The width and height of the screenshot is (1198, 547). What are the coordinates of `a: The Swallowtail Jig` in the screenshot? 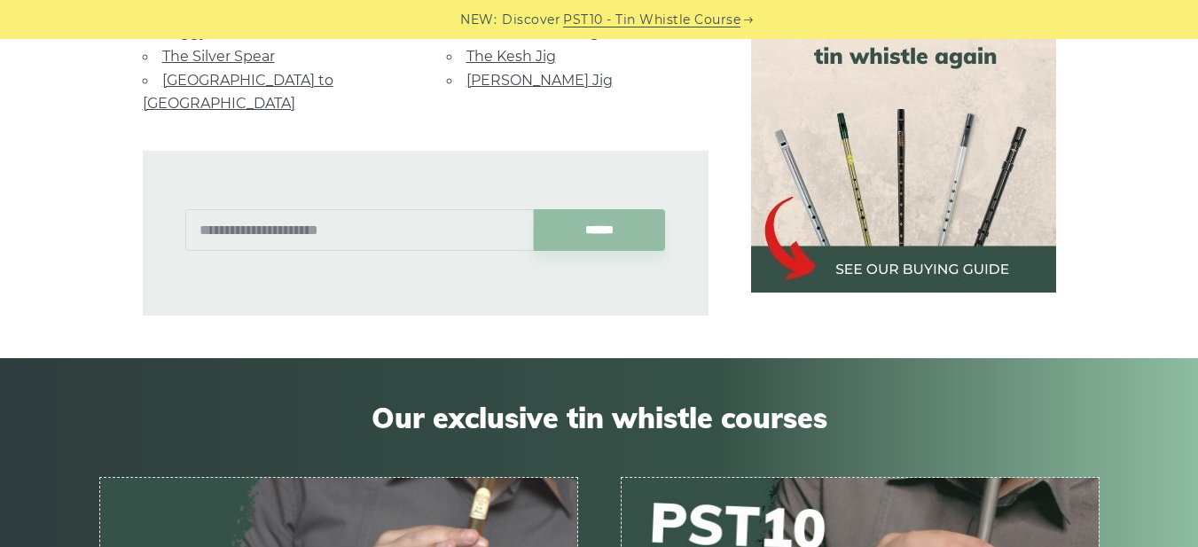 It's located at (533, 32).